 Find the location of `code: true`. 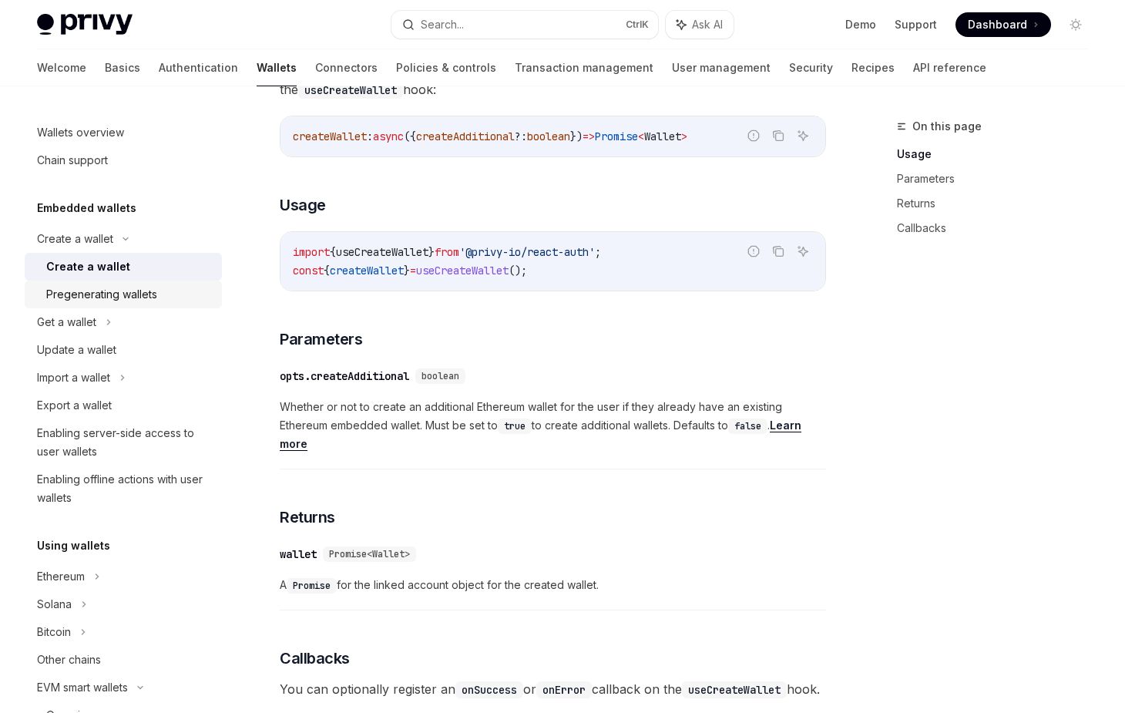

code: true is located at coordinates (515, 426).